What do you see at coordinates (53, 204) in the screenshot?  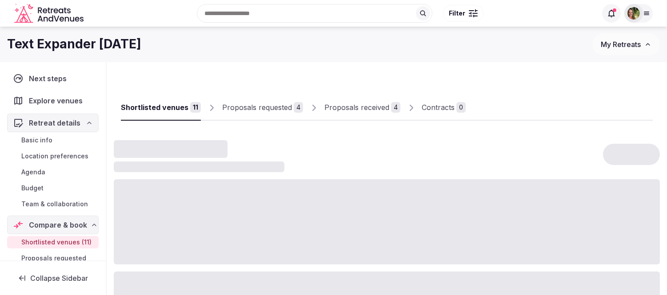 I see `a: Team & collaboration` at bounding box center [53, 204].